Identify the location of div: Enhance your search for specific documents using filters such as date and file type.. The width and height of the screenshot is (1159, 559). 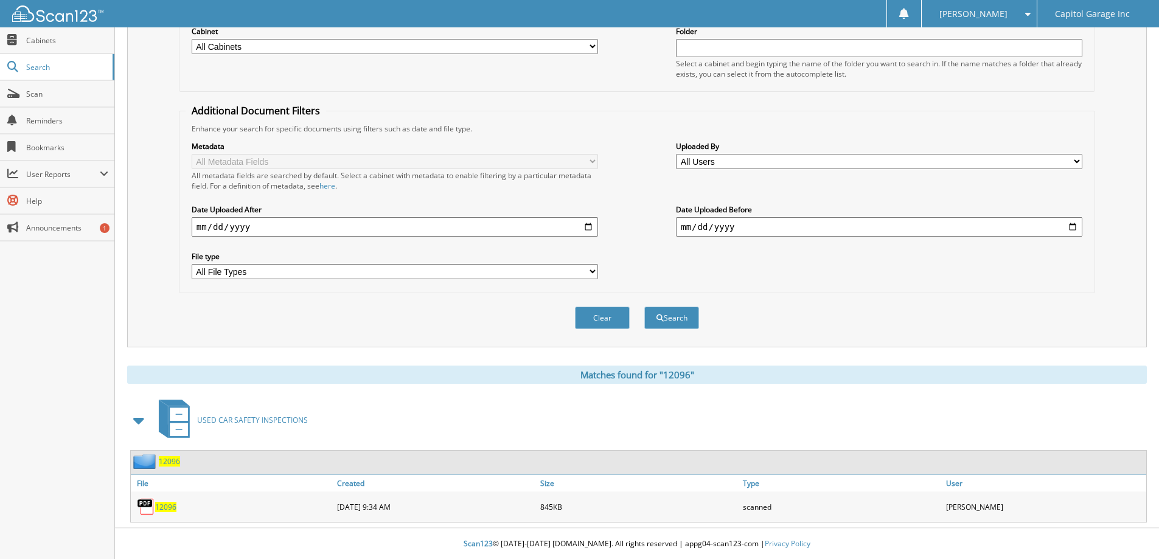
(637, 128).